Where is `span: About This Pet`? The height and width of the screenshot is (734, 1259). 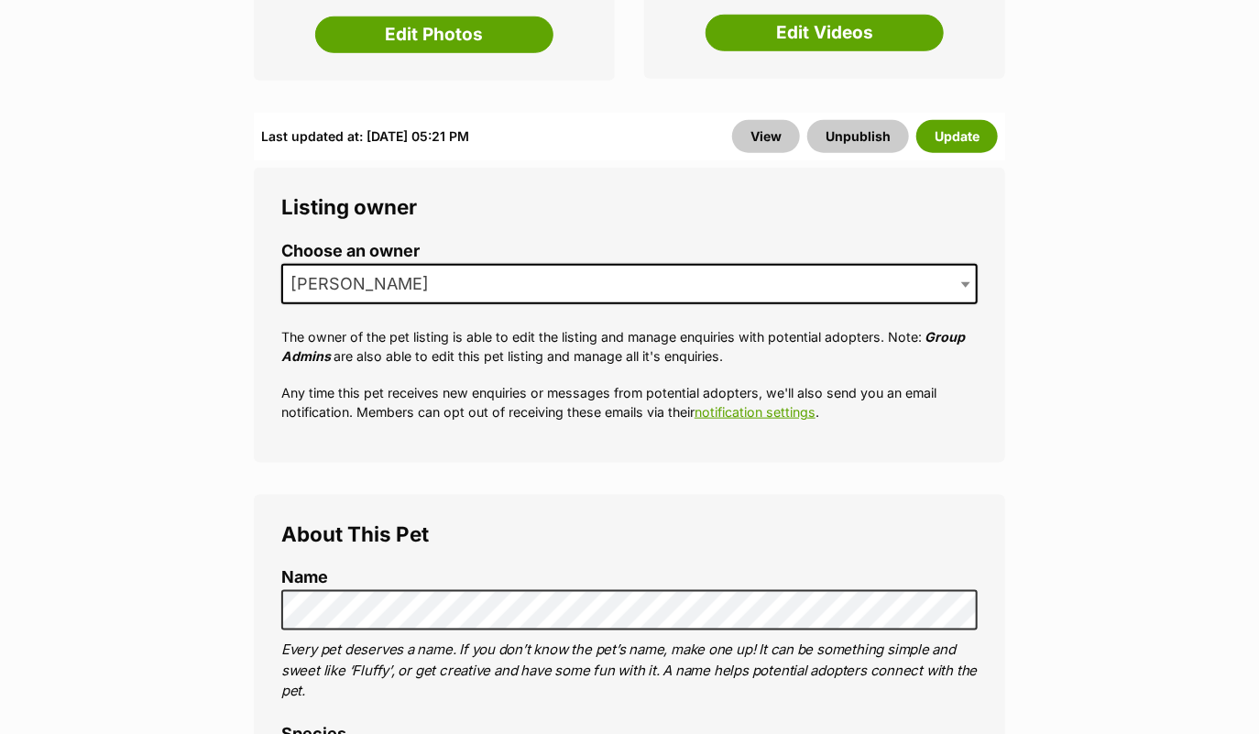
span: About This Pet is located at coordinates (355, 533).